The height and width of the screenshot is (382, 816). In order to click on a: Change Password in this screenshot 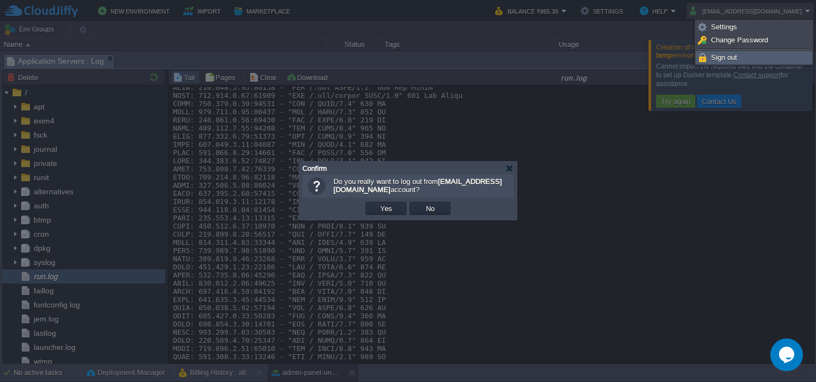, I will do `click(754, 40)`.